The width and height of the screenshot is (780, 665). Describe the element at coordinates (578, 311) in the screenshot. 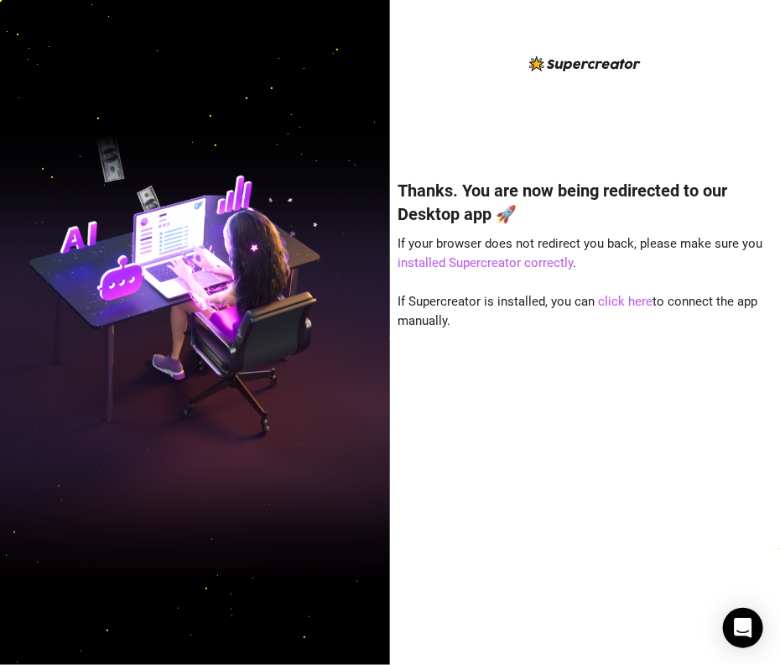

I see `span: If Supercreator is installed, you can to connect the app manually.` at that location.